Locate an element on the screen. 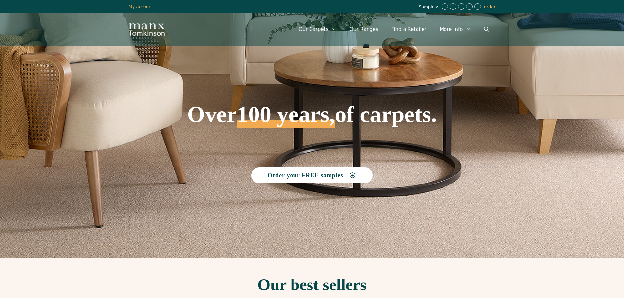  a: order is located at coordinates (490, 7).